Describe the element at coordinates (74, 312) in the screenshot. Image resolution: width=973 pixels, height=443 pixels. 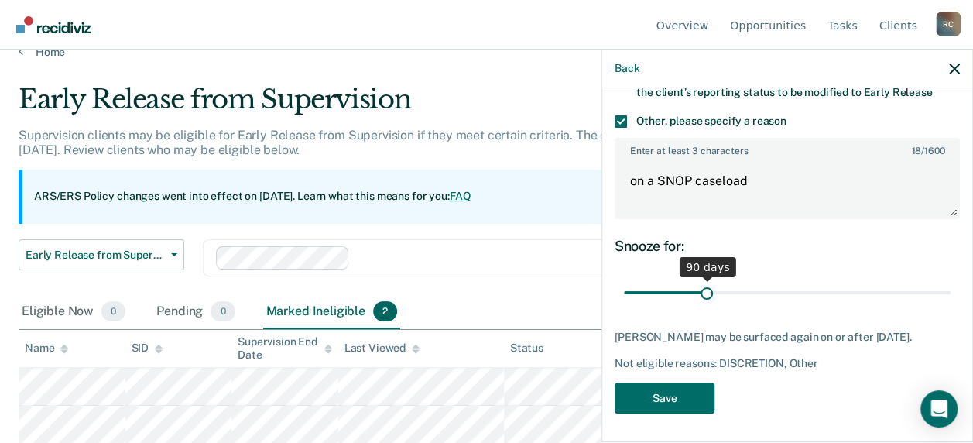
I see `div: Eligible Now` at that location.